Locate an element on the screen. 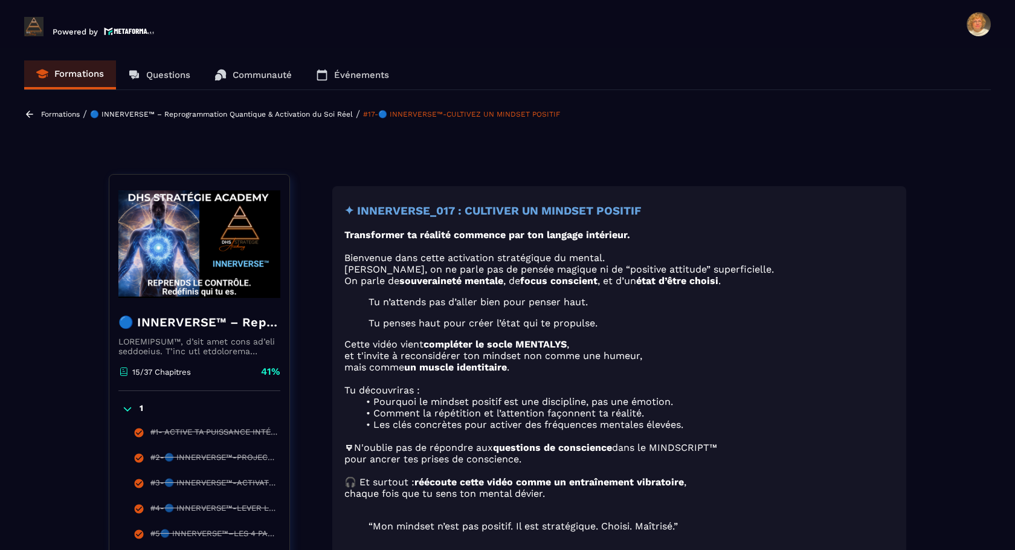  strong: réécoute cette vidéo comme un entraînement vibratoire is located at coordinates (549, 482).